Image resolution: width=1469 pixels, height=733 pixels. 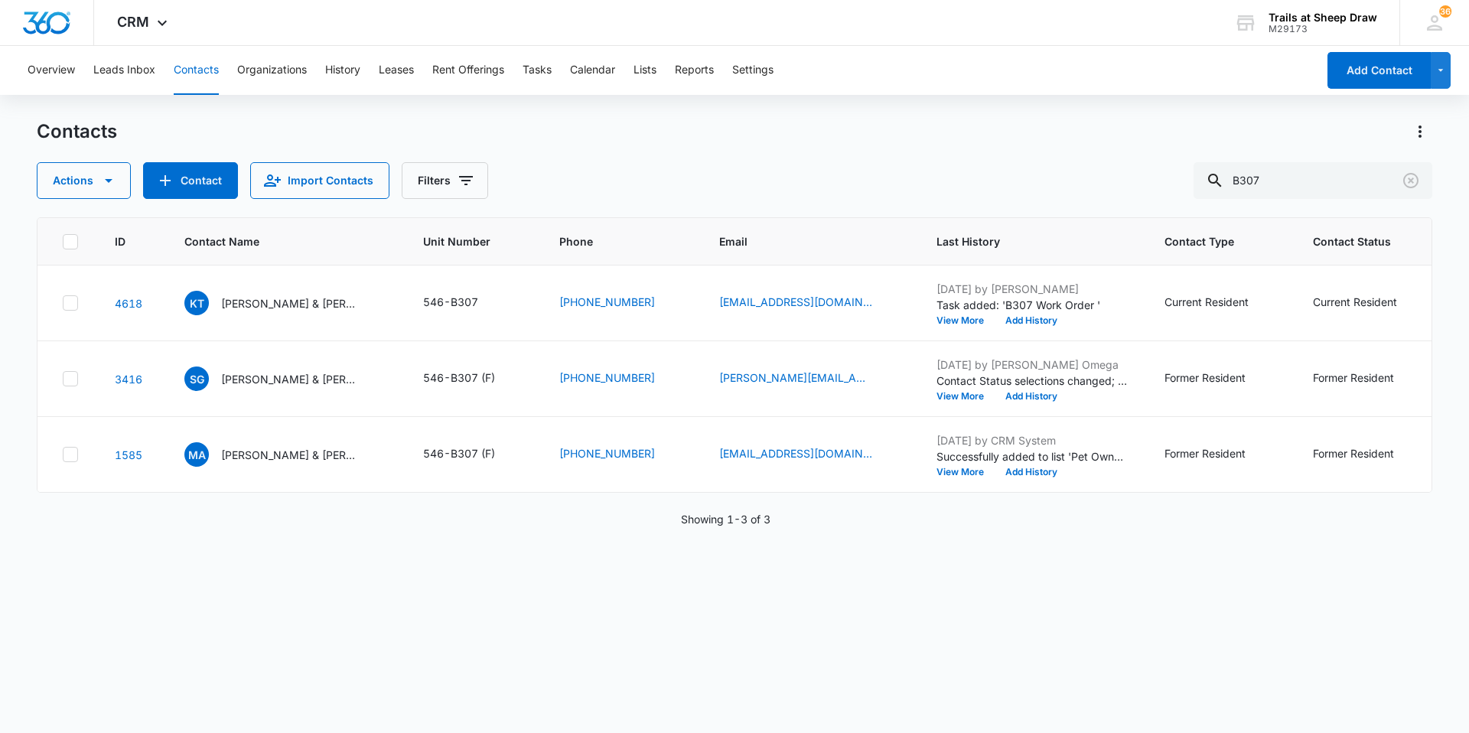 I want to click on p: Successfully added to list 'Pet Owners'., so click(x=1032, y=456).